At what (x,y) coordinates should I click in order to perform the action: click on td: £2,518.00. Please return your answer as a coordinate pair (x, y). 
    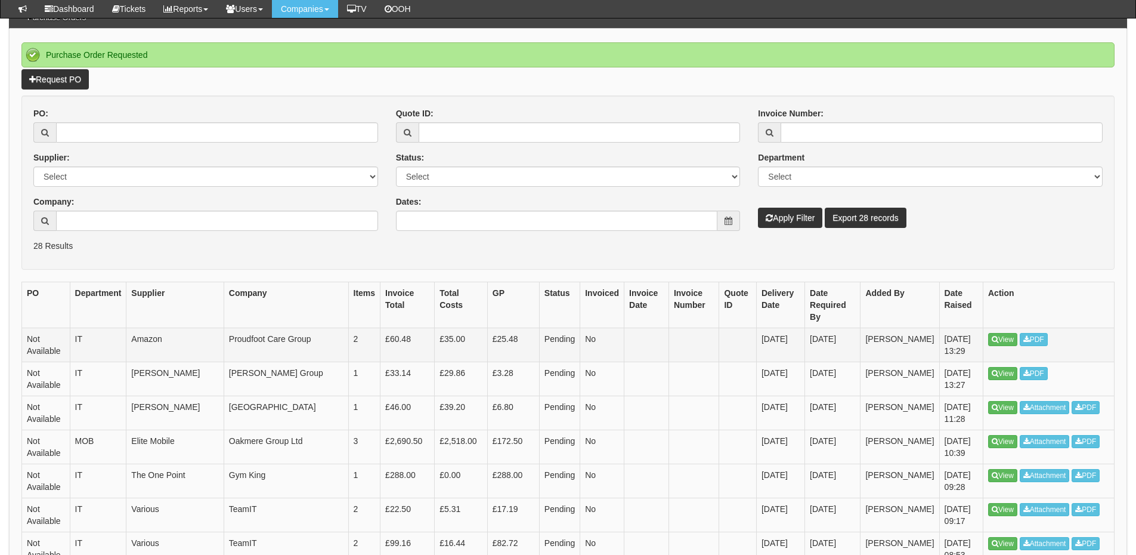
    Looking at the image, I should click on (461, 446).